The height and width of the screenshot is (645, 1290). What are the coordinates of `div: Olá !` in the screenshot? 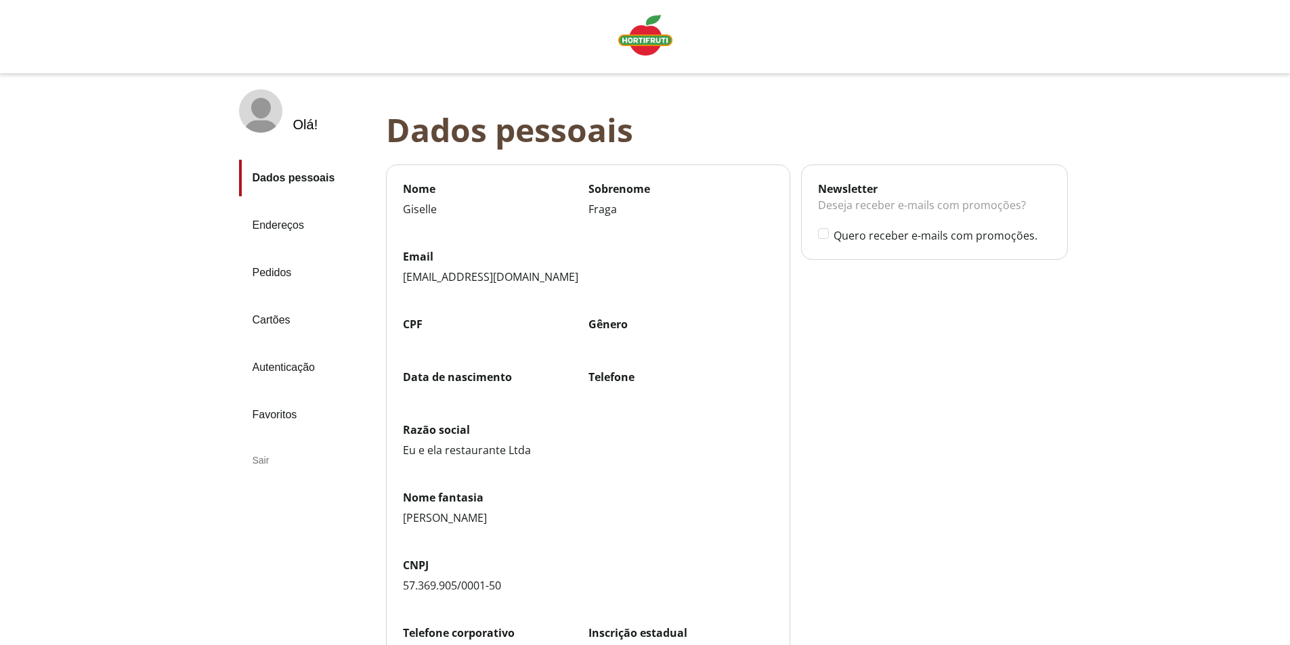 It's located at (305, 125).